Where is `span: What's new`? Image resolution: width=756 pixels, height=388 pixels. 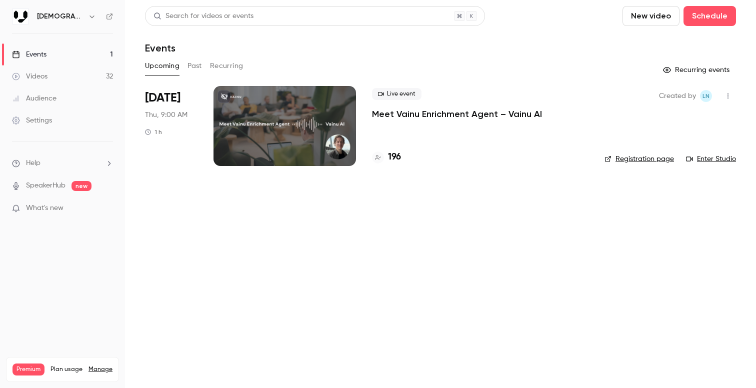
span: What's new is located at coordinates (45, 208).